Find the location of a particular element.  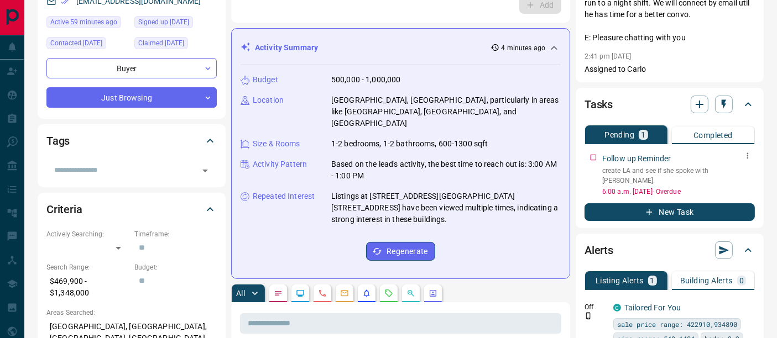

div: Tags is located at coordinates (132, 141).